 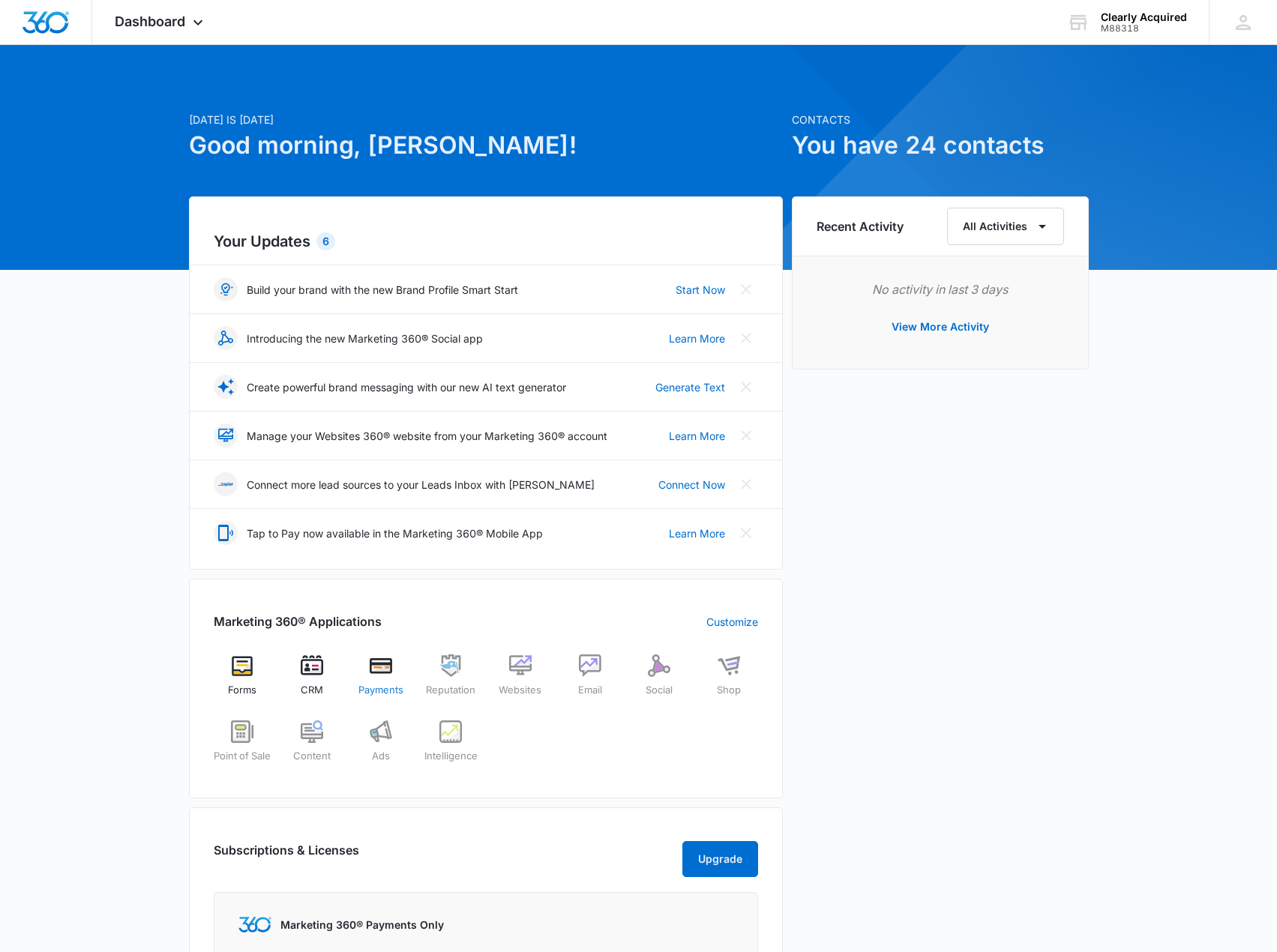 I want to click on h2: Your Updates, so click(x=486, y=241).